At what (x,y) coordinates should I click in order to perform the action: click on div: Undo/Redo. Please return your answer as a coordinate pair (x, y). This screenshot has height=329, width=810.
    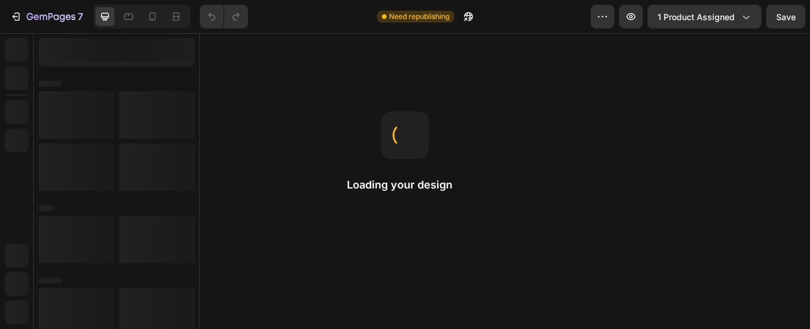
    Looking at the image, I should click on (224, 17).